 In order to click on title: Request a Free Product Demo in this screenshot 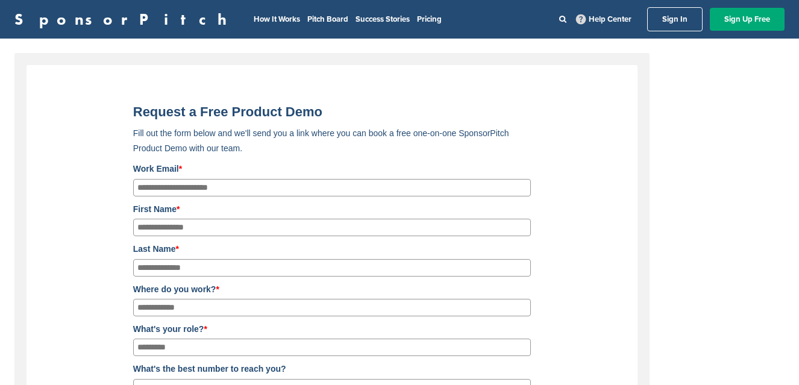, I will do `click(332, 112)`.